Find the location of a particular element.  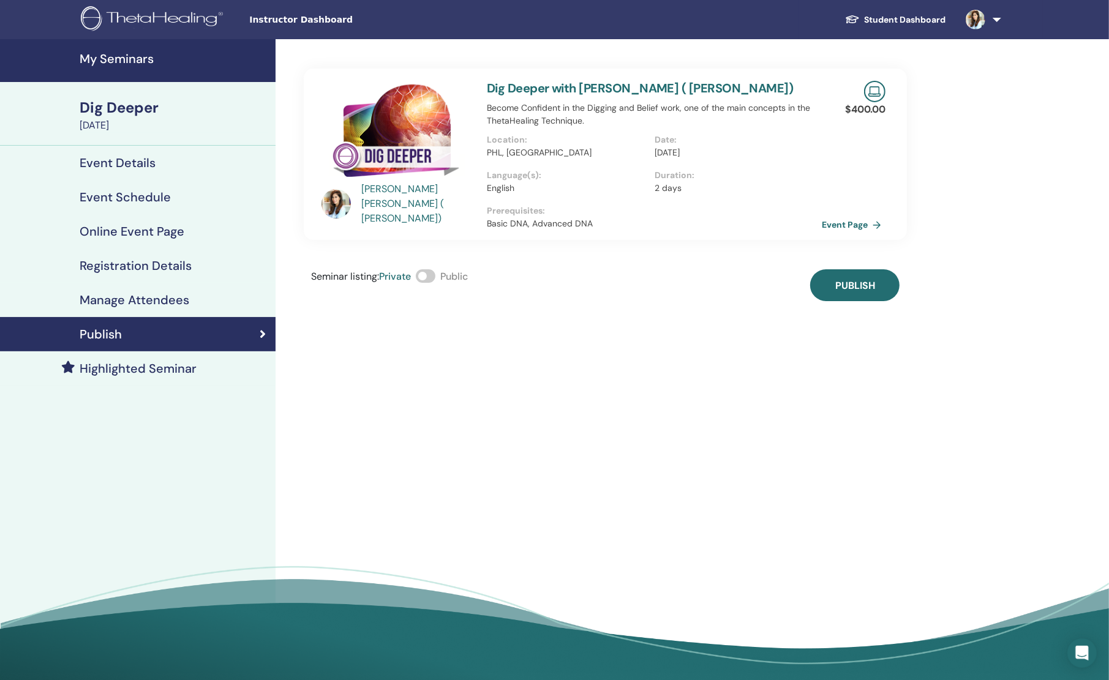

h4: Highlighted Seminar is located at coordinates (138, 369).